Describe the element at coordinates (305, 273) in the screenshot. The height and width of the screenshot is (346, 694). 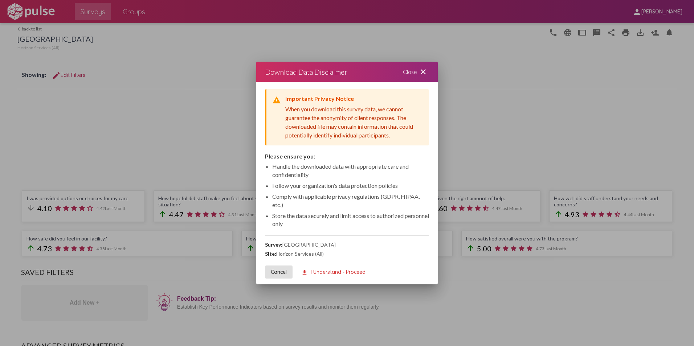
I see `mat-icon: download` at that location.